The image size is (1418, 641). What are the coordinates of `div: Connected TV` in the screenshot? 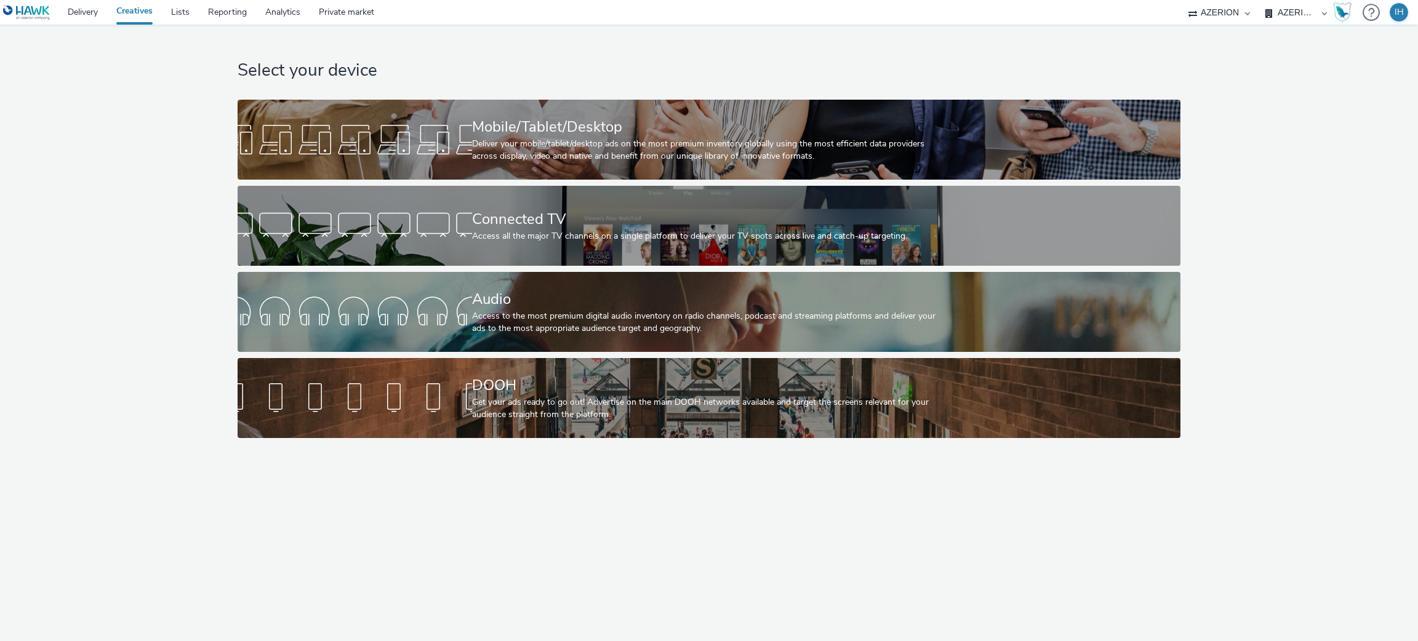 It's located at (707, 219).